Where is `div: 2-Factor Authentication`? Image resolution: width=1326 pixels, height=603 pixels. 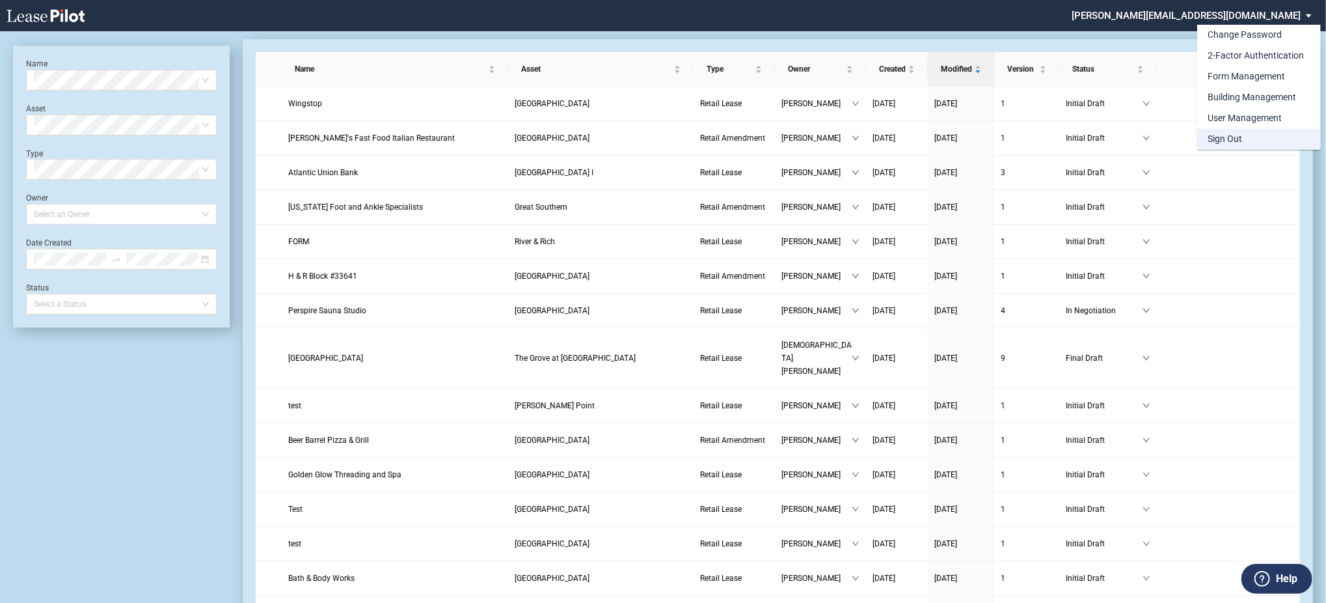
div: 2-Factor Authentication is located at coordinates (1256, 56).